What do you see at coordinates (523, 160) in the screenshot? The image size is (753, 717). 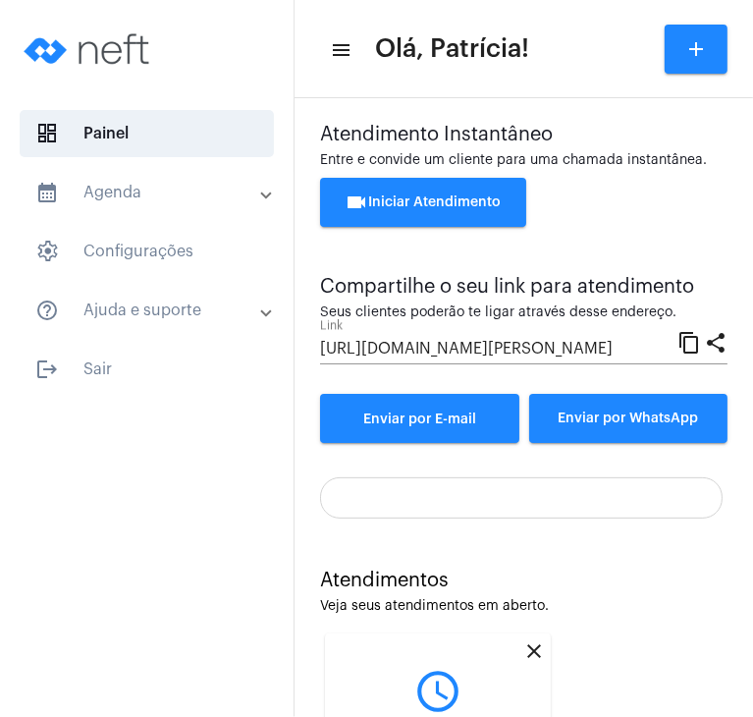 I see `div: Entre e convide um cliente para uma chamada instantânea.` at bounding box center [523, 160].